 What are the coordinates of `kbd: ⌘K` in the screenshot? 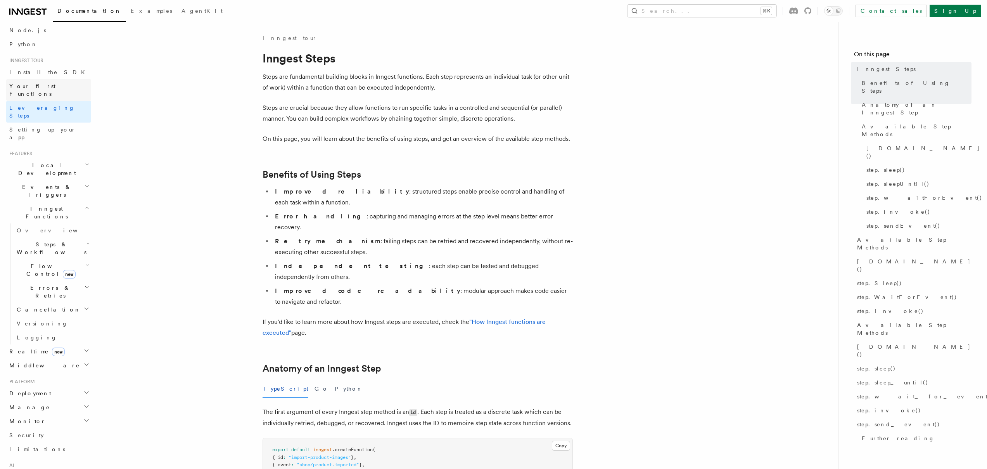 It's located at (766, 11).